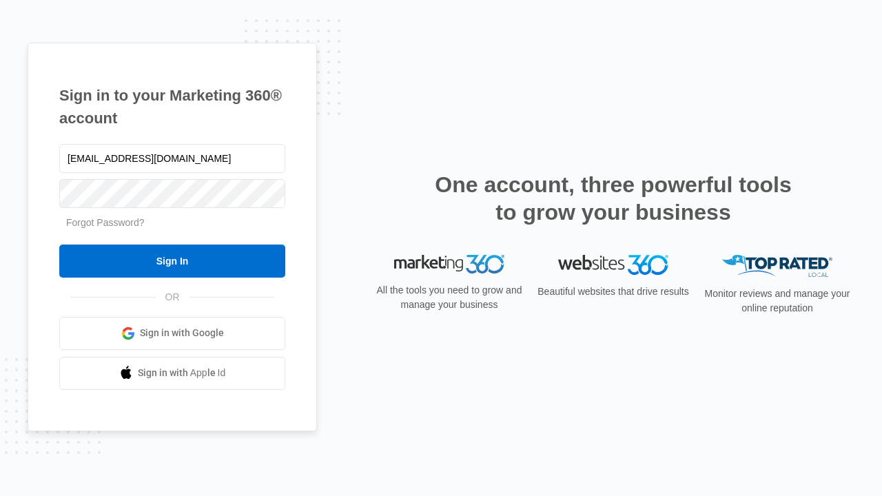 Image resolution: width=882 pixels, height=496 pixels. What do you see at coordinates (613, 198) in the screenshot?
I see `h2: One account, three powerful tools to grow your business` at bounding box center [613, 198].